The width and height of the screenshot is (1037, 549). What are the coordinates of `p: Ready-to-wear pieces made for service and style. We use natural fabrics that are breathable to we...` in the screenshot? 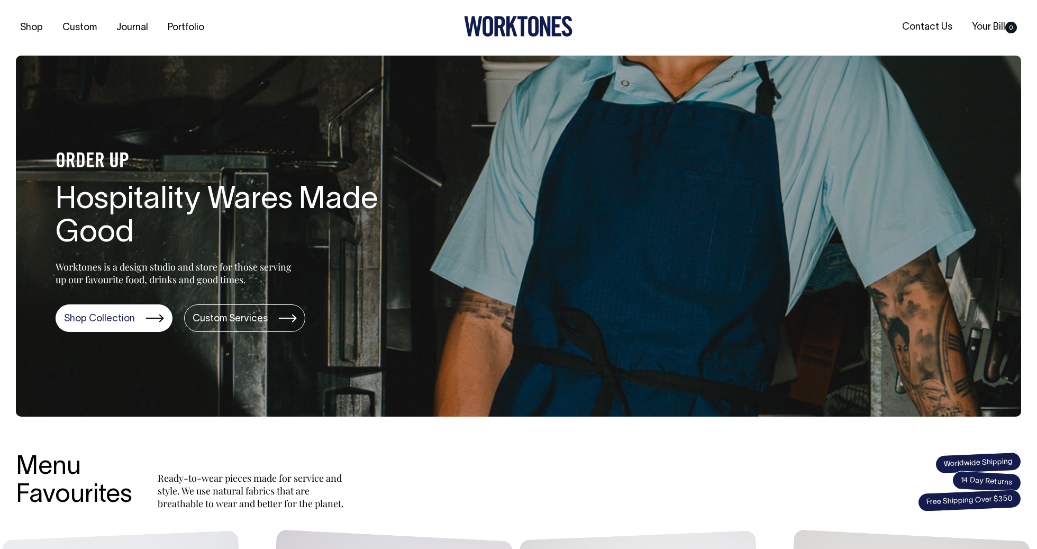 It's located at (253, 490).